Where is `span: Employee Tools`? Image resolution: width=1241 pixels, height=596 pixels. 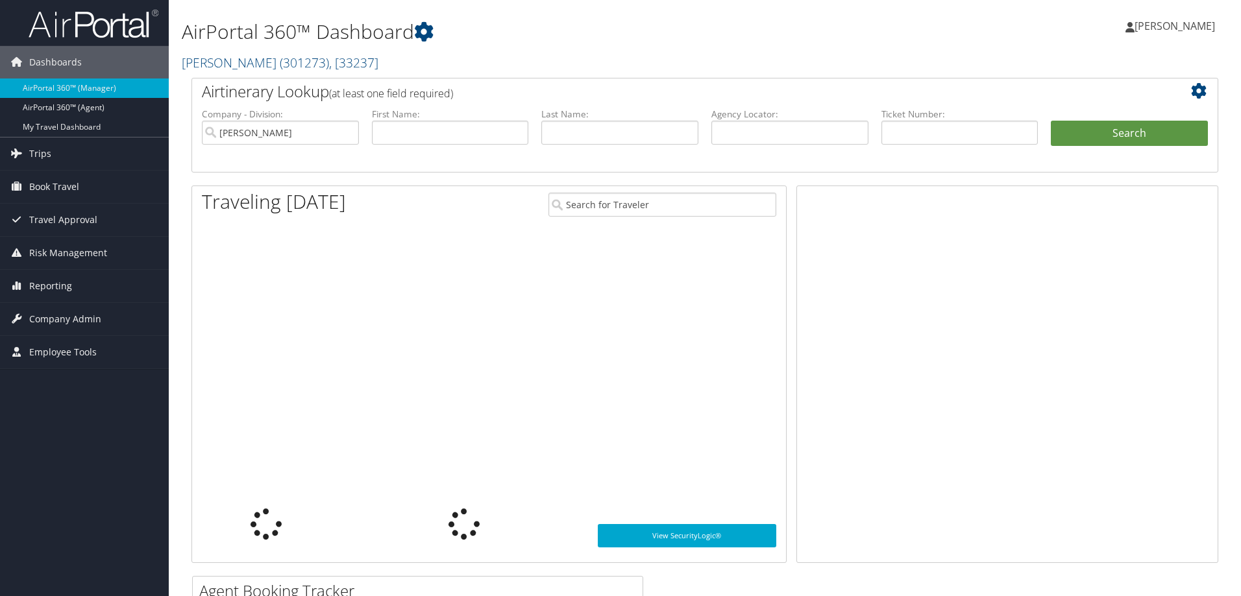 span: Employee Tools is located at coordinates (63, 352).